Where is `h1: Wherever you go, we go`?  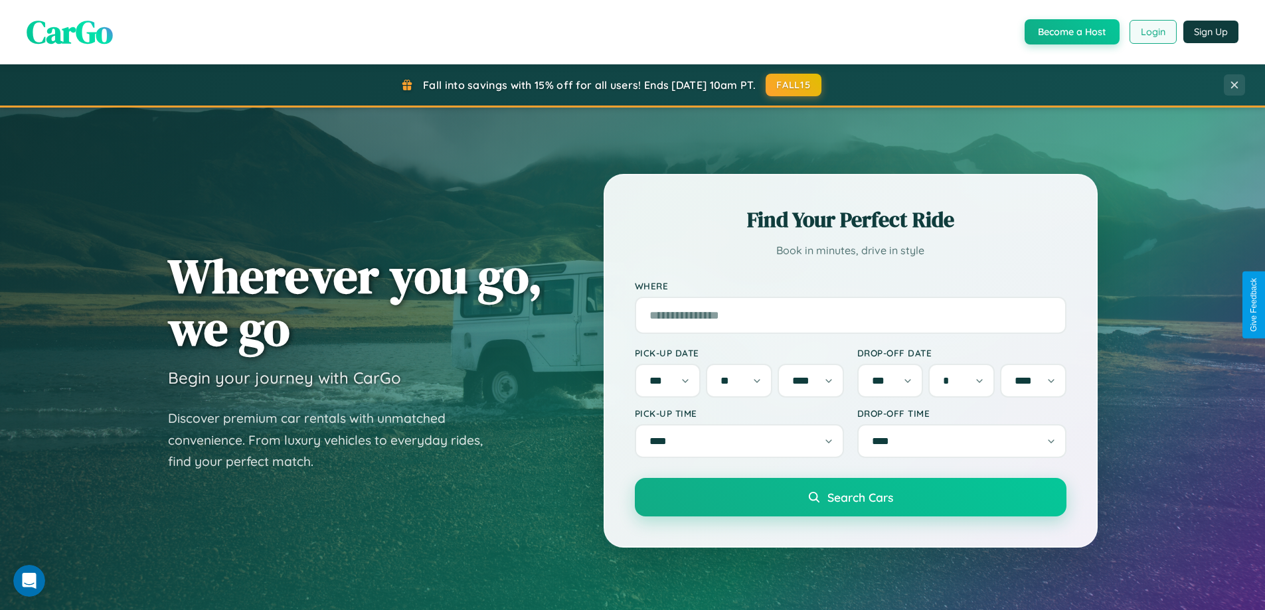
h1: Wherever you go, we go is located at coordinates (355, 302).